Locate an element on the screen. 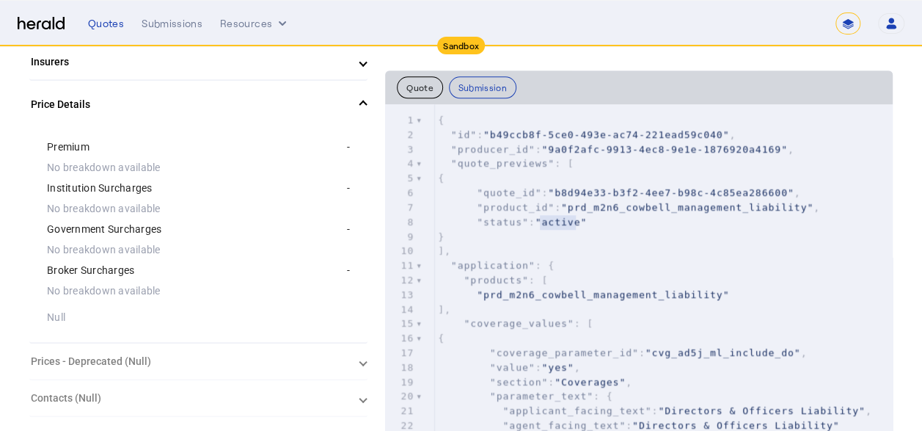 Image resolution: width=922 pixels, height=431 pixels. span: "product_id" is located at coordinates (516, 207).